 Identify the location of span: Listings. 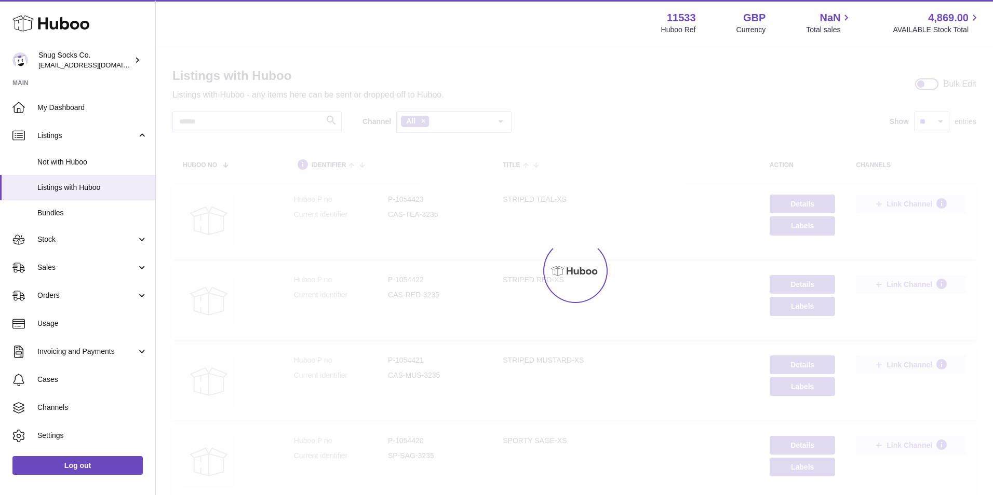
(87, 136).